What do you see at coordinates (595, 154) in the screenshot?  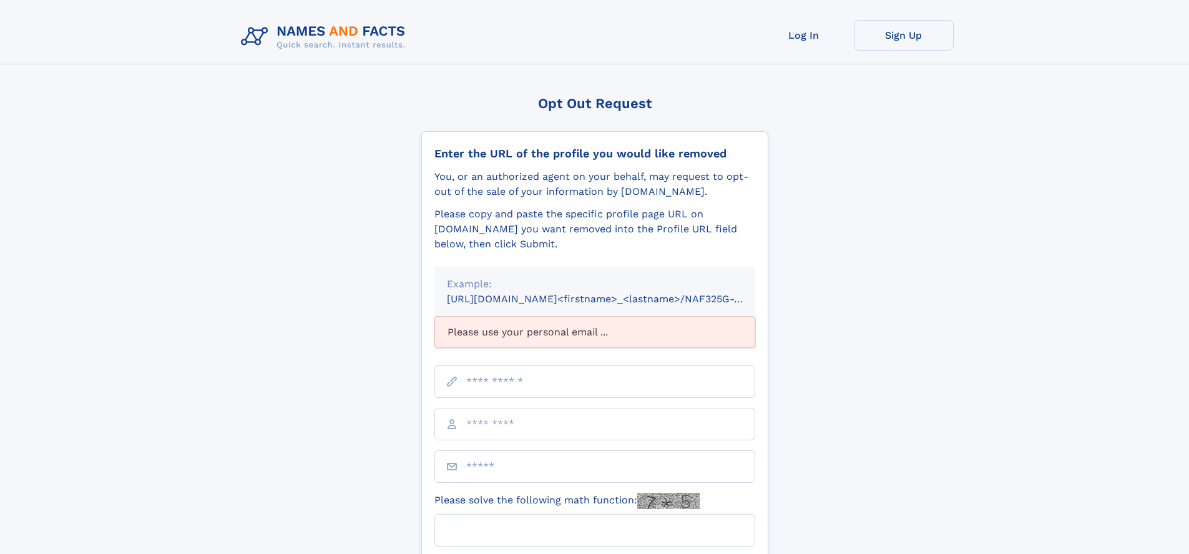 I see `div: Enter the URL of the profile you would like removed` at bounding box center [595, 154].